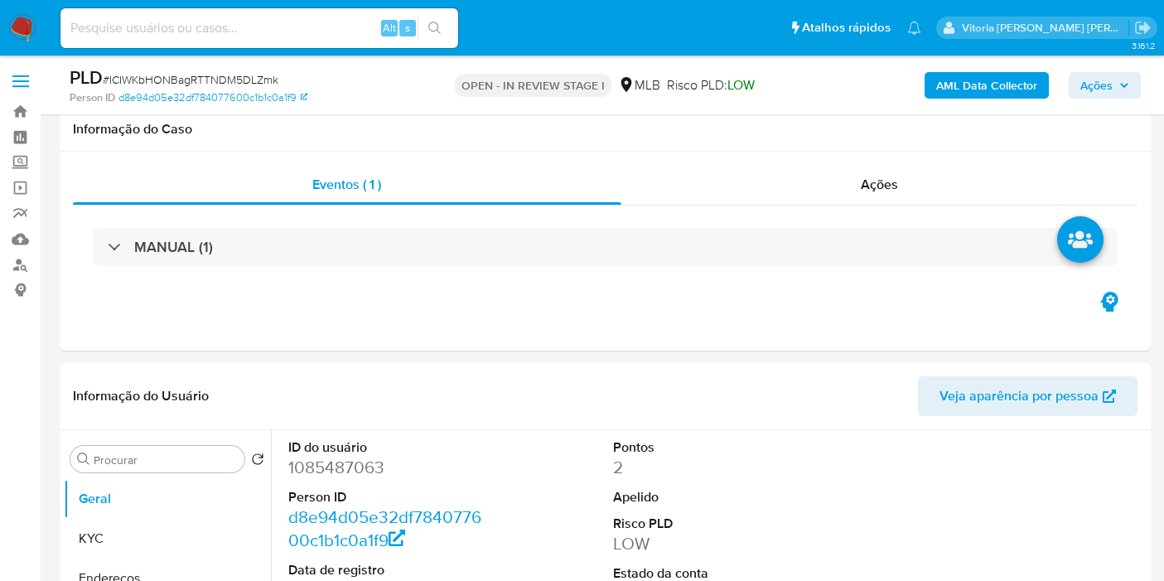 This screenshot has height=581, width=1164. What do you see at coordinates (714, 524) in the screenshot?
I see `dt: Risco PLD` at bounding box center [714, 524].